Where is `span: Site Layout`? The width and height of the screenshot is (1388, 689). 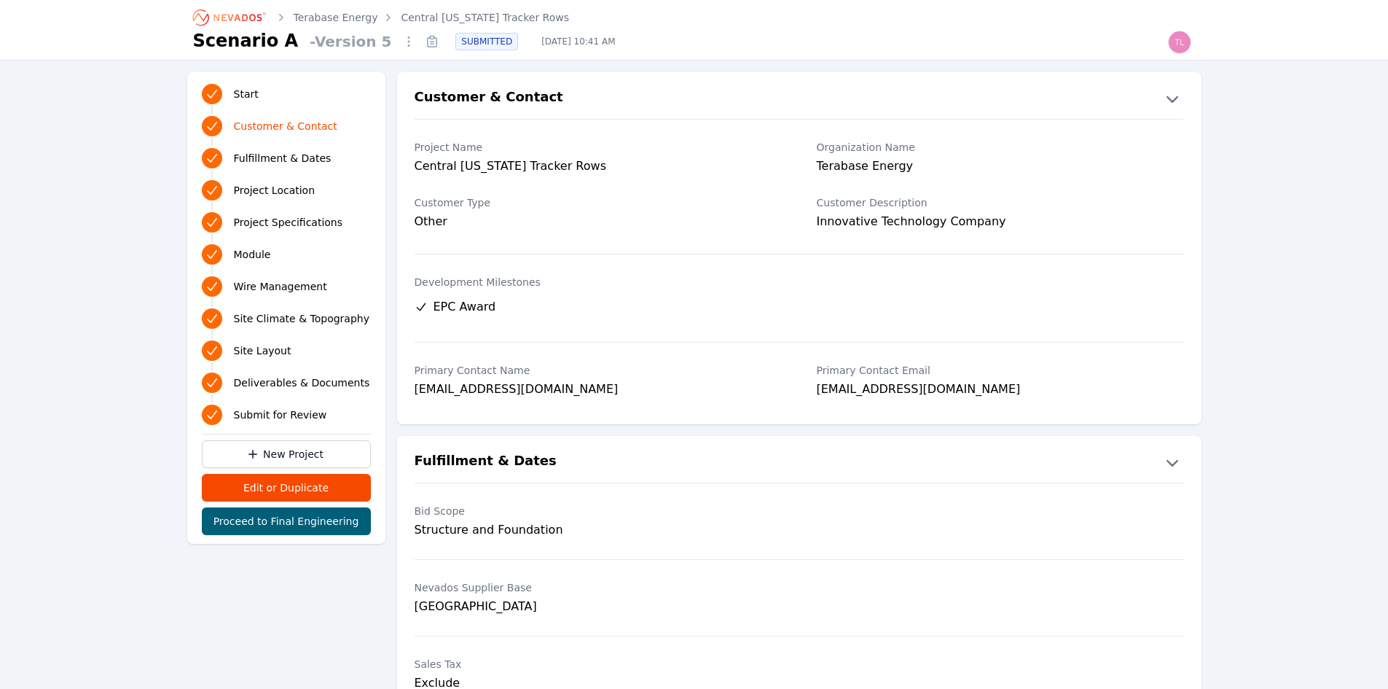
span: Site Layout is located at coordinates (262, 351).